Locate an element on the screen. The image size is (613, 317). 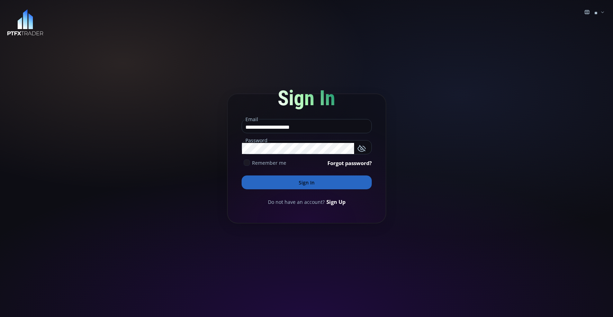
div: Do not have an account? is located at coordinates (306, 202).